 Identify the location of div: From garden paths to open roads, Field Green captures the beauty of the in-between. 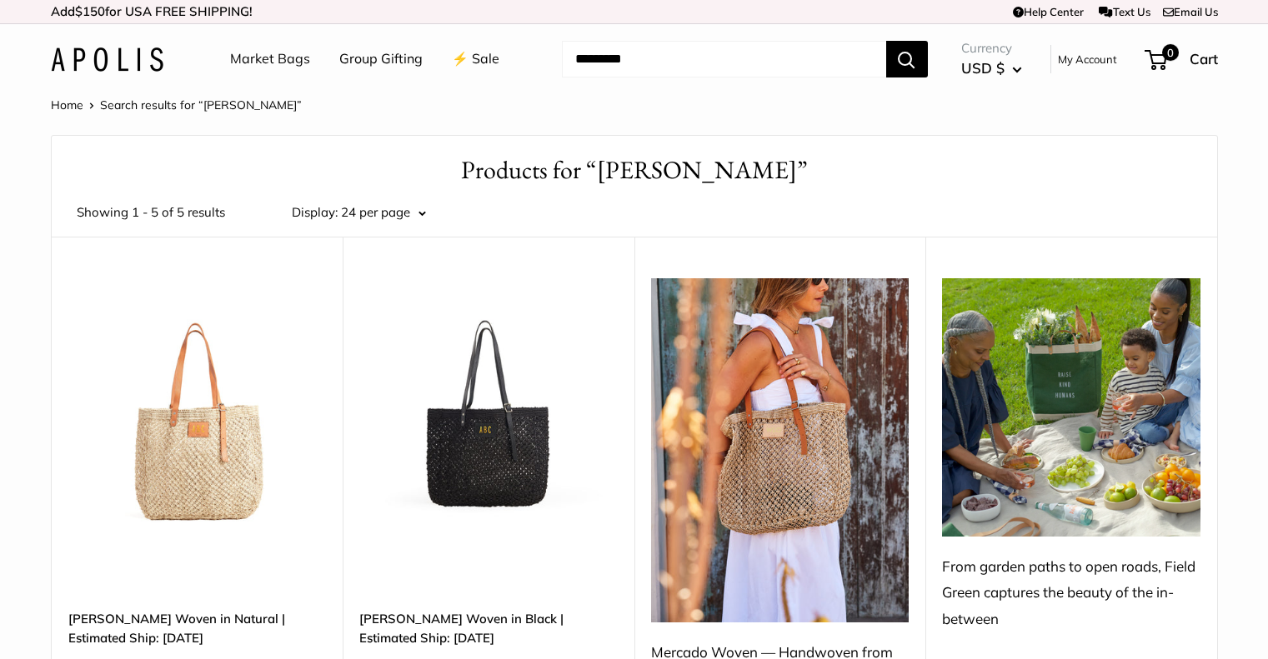
(1071, 593).